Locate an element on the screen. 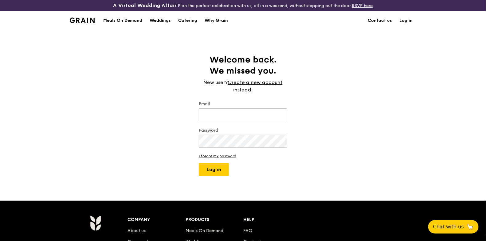 This screenshot has height=241, width=486. a: Why Grain is located at coordinates (216, 21).